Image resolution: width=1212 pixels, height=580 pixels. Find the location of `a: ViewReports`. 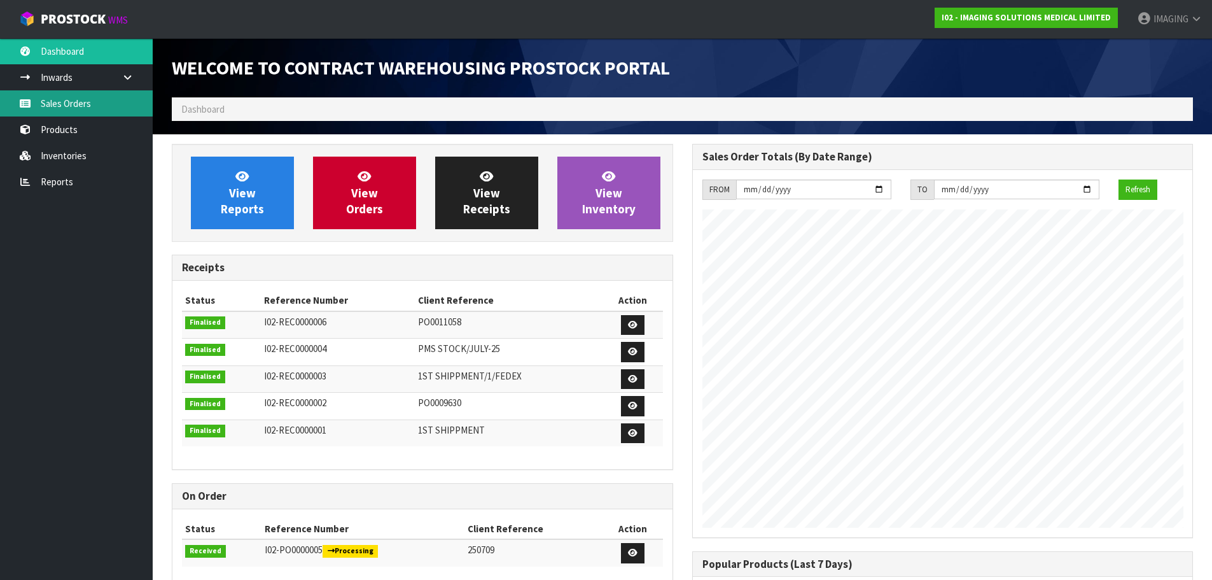

a: ViewReports is located at coordinates (242, 193).